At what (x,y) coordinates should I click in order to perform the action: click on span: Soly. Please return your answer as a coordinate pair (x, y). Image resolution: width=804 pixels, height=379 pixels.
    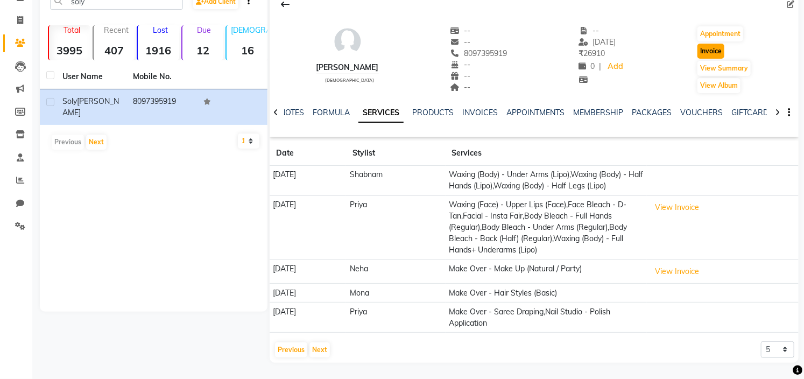
    Looking at the image, I should click on (69, 101).